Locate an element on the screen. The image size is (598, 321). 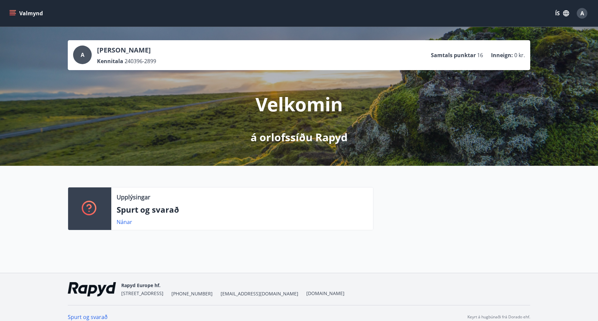
img: ekj9gaOU4bjvQReEWNZ0zEMsCR0tgSDGv48UY51k.png is located at coordinates (92, 289).